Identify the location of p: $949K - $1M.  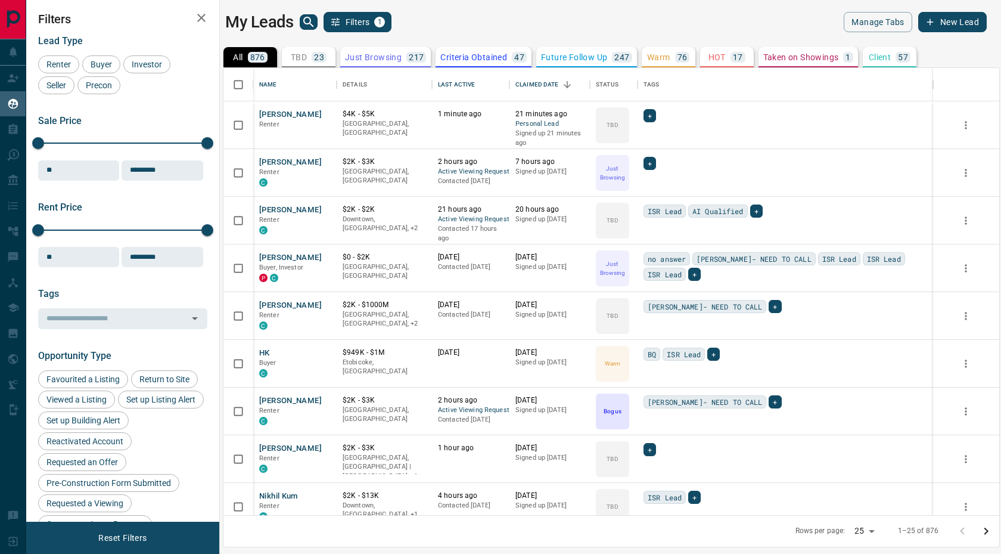
(384, 352).